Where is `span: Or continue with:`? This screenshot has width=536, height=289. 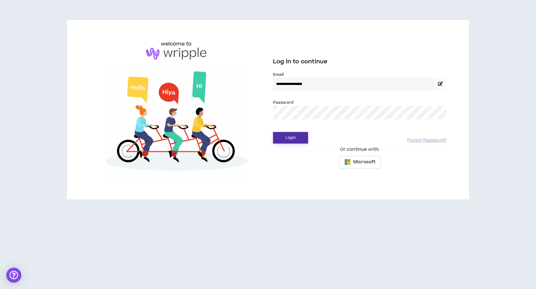 span: Or continue with: is located at coordinates (360, 149).